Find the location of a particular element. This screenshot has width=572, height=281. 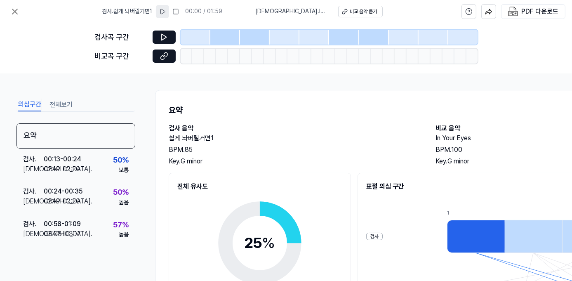

svg: help is located at coordinates (469, 12).